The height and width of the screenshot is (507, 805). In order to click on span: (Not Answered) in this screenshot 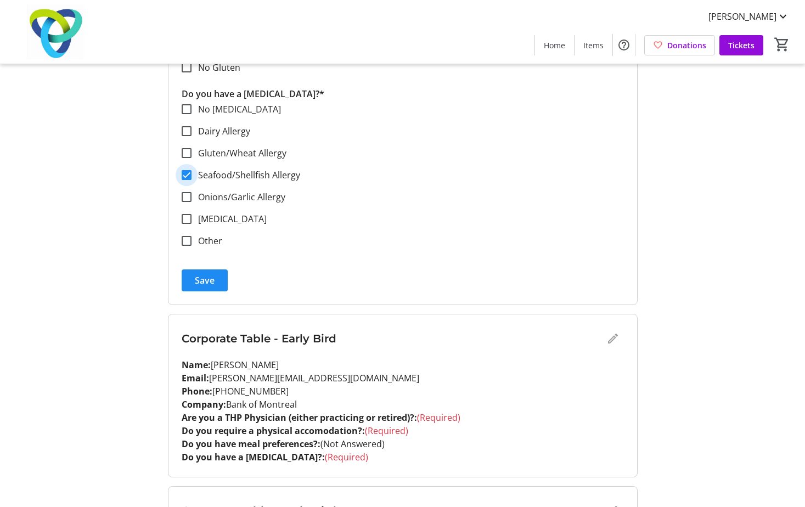, I will do `click(352, 444)`.